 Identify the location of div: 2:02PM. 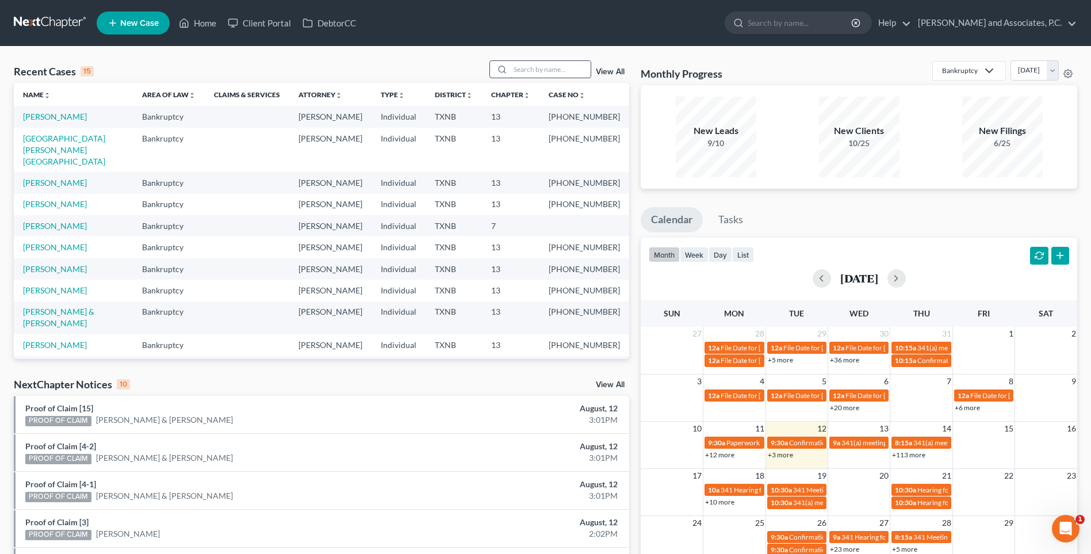
(523, 534).